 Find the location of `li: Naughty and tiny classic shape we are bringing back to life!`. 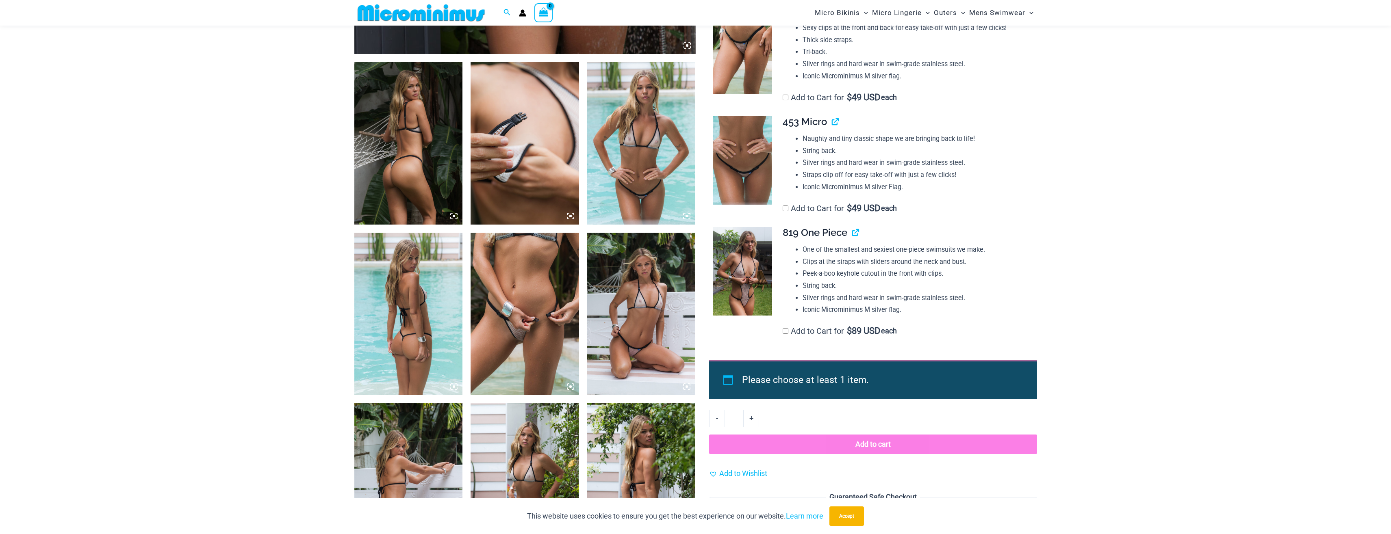

li: Naughty and tiny classic shape we are bringing back to life! is located at coordinates (916, 139).